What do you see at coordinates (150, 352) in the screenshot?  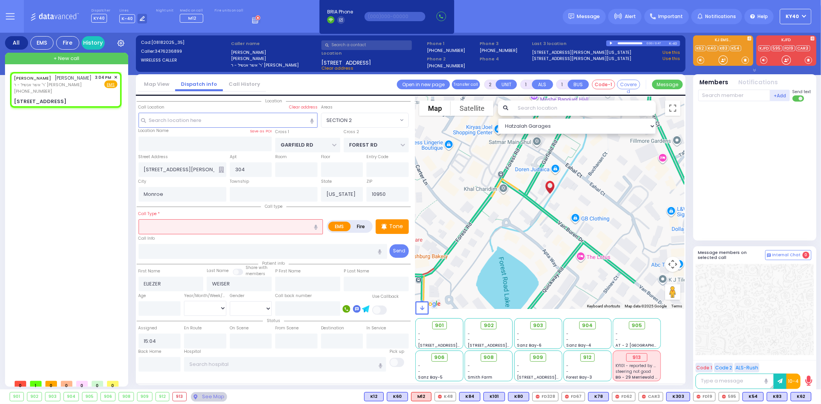 I see `label: Back Home` at bounding box center [150, 352].